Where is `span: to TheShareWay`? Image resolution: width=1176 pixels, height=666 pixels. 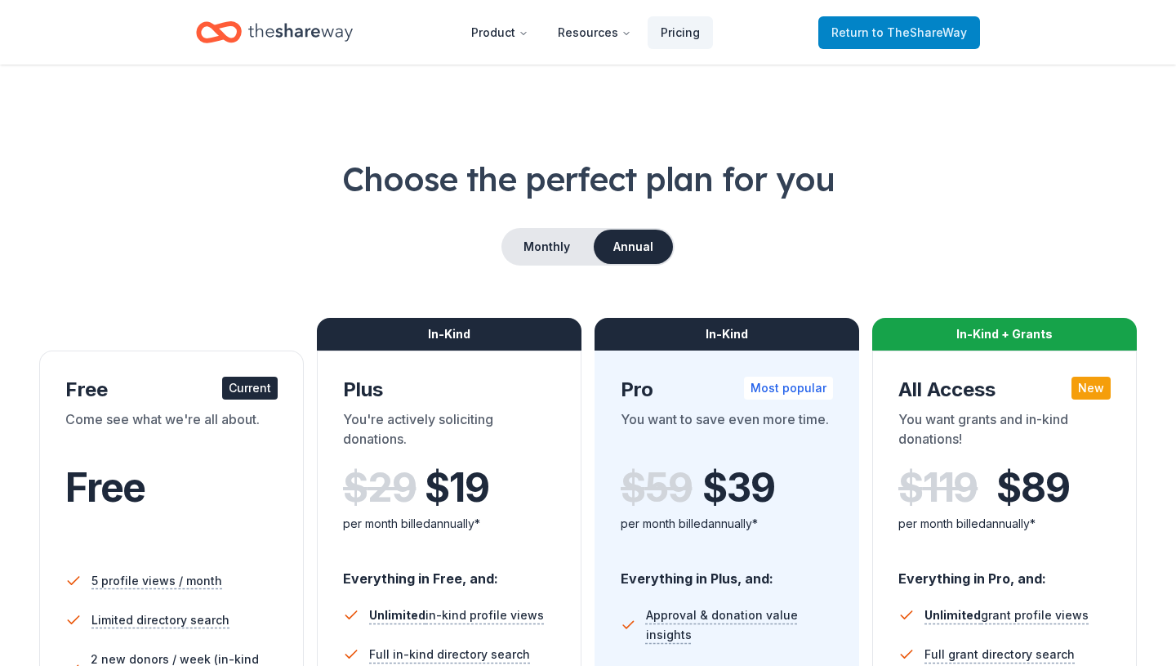 span: to TheShareWay is located at coordinates (920, 32).